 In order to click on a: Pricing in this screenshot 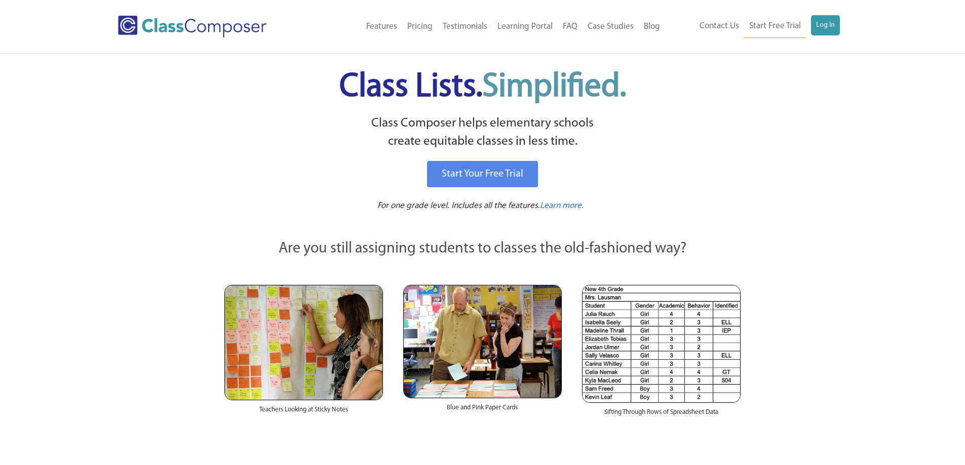, I will do `click(420, 27)`.